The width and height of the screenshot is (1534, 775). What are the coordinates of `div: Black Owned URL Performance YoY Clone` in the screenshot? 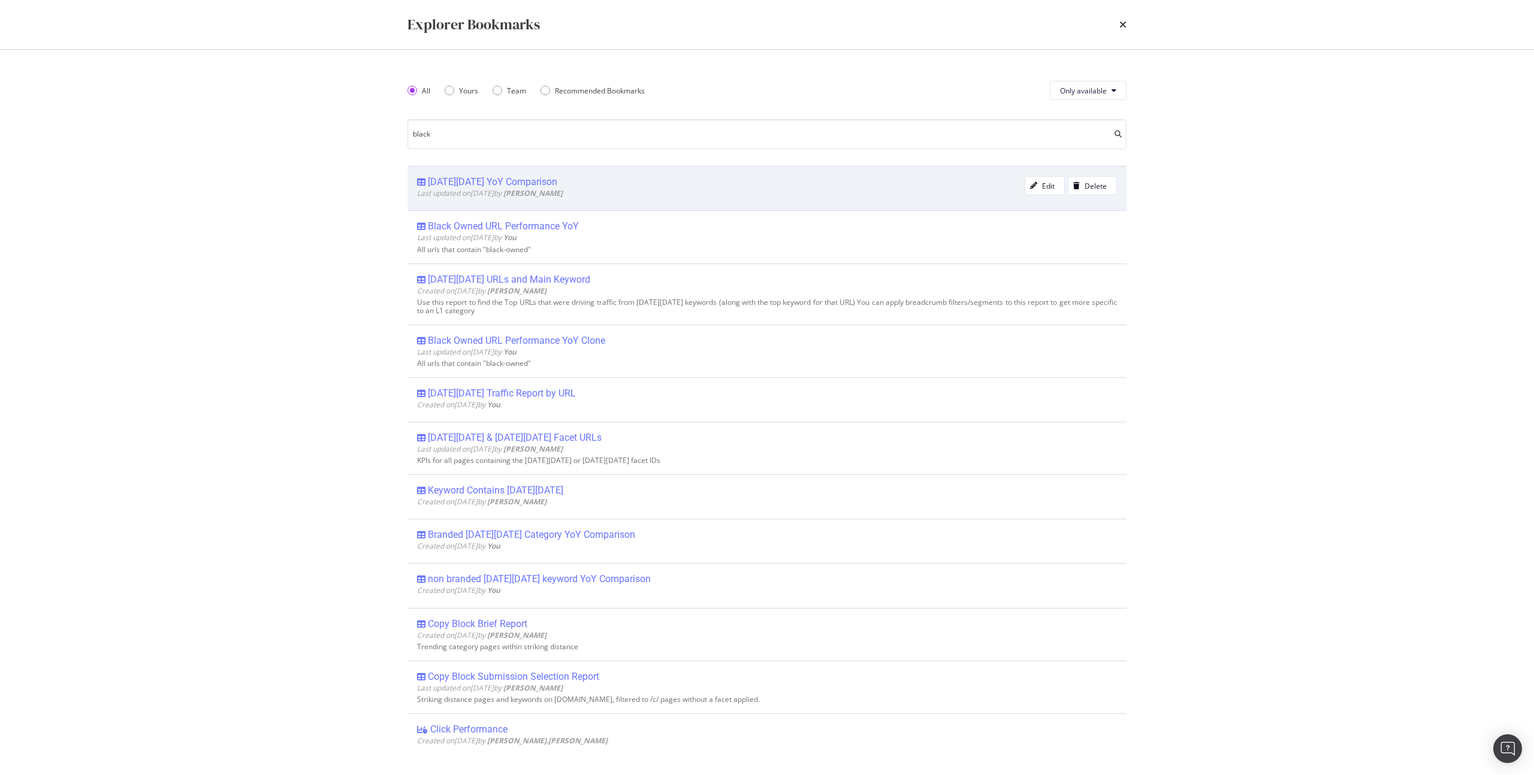 It's located at (516, 341).